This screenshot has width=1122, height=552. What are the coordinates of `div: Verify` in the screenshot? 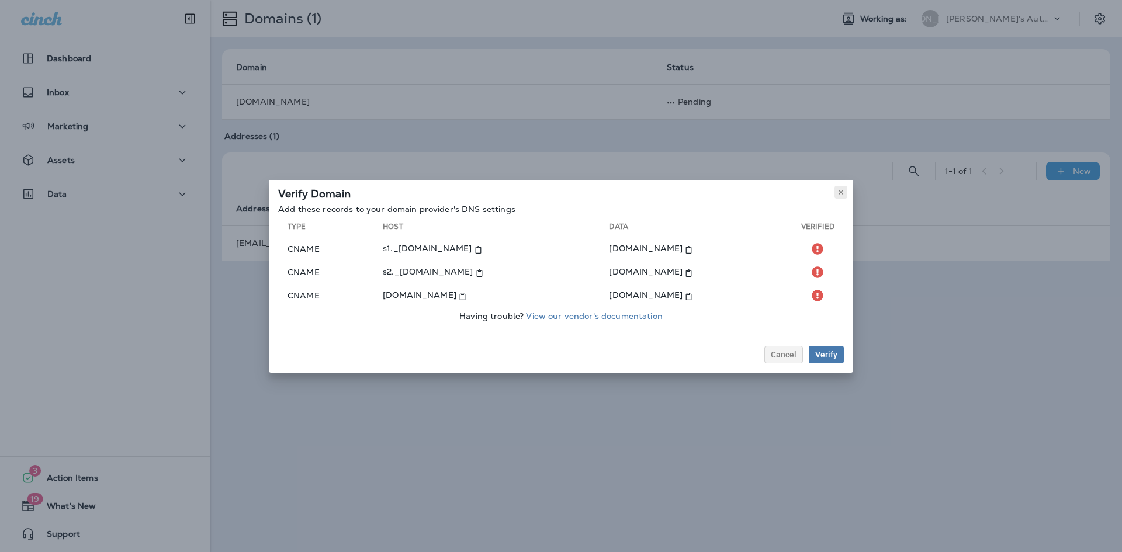 It's located at (826, 355).